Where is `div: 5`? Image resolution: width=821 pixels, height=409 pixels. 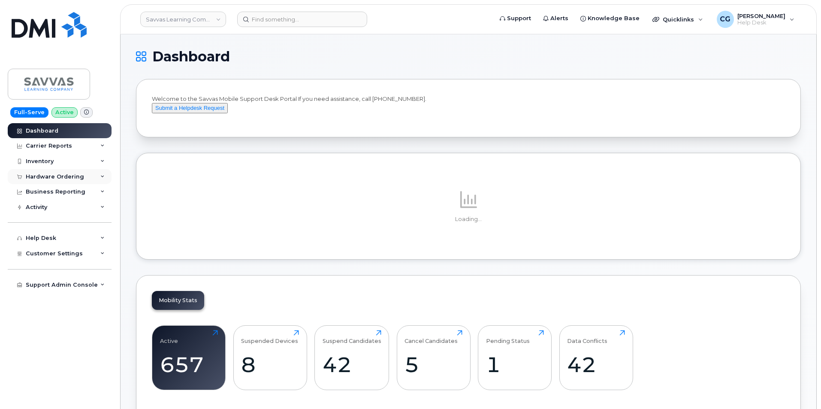 div: 5 is located at coordinates (433, 364).